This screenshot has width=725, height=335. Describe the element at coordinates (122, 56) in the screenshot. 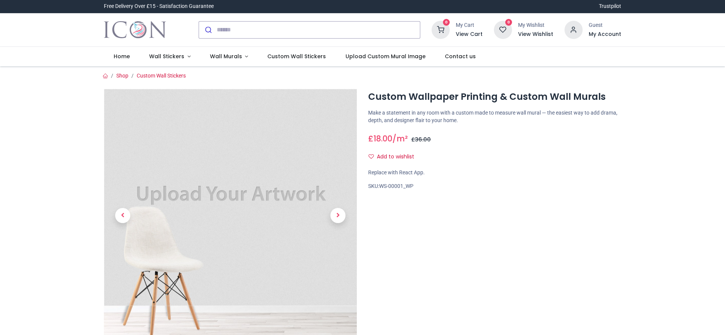

I see `span: Home` at that location.